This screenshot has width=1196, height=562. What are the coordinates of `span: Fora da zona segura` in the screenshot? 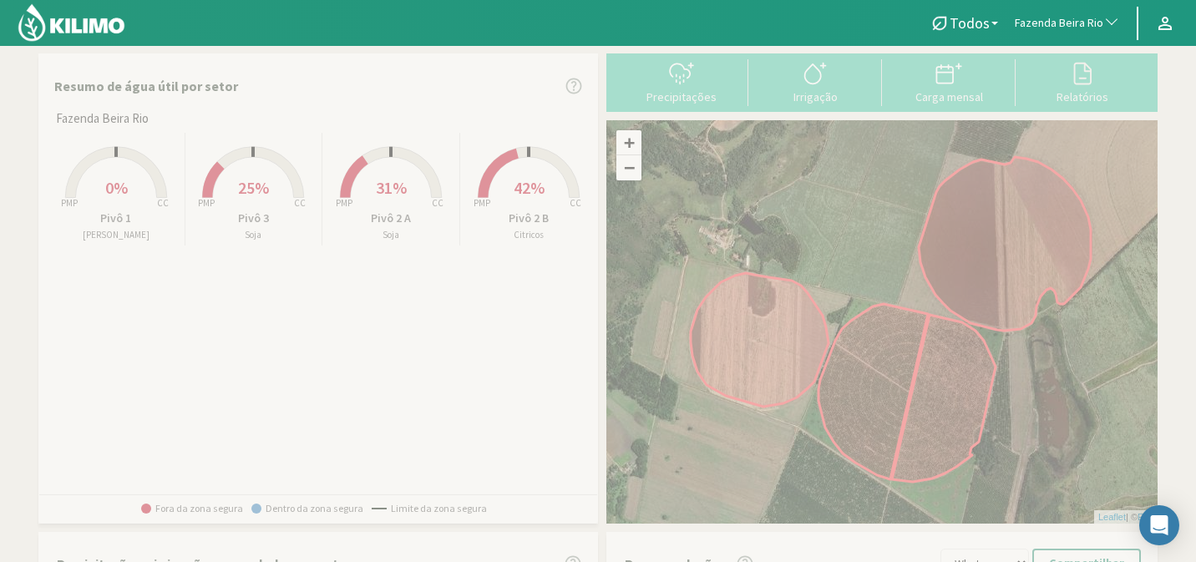 It's located at (192, 508).